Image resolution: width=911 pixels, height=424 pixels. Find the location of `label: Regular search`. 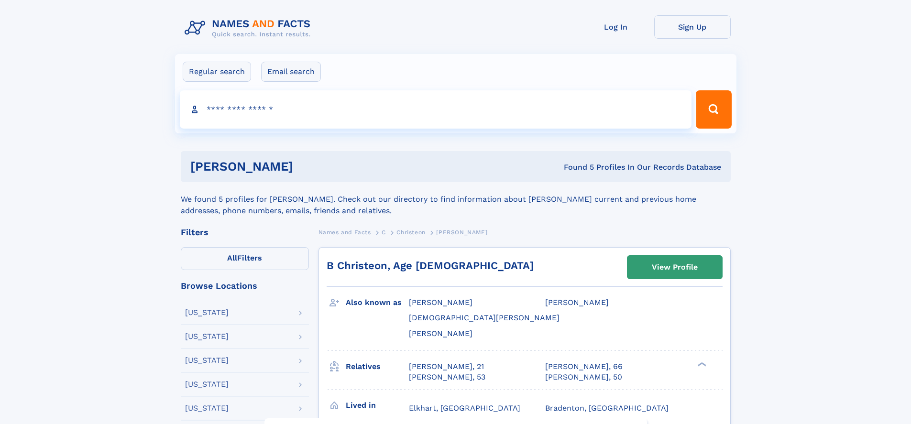

label: Regular search is located at coordinates (217, 72).